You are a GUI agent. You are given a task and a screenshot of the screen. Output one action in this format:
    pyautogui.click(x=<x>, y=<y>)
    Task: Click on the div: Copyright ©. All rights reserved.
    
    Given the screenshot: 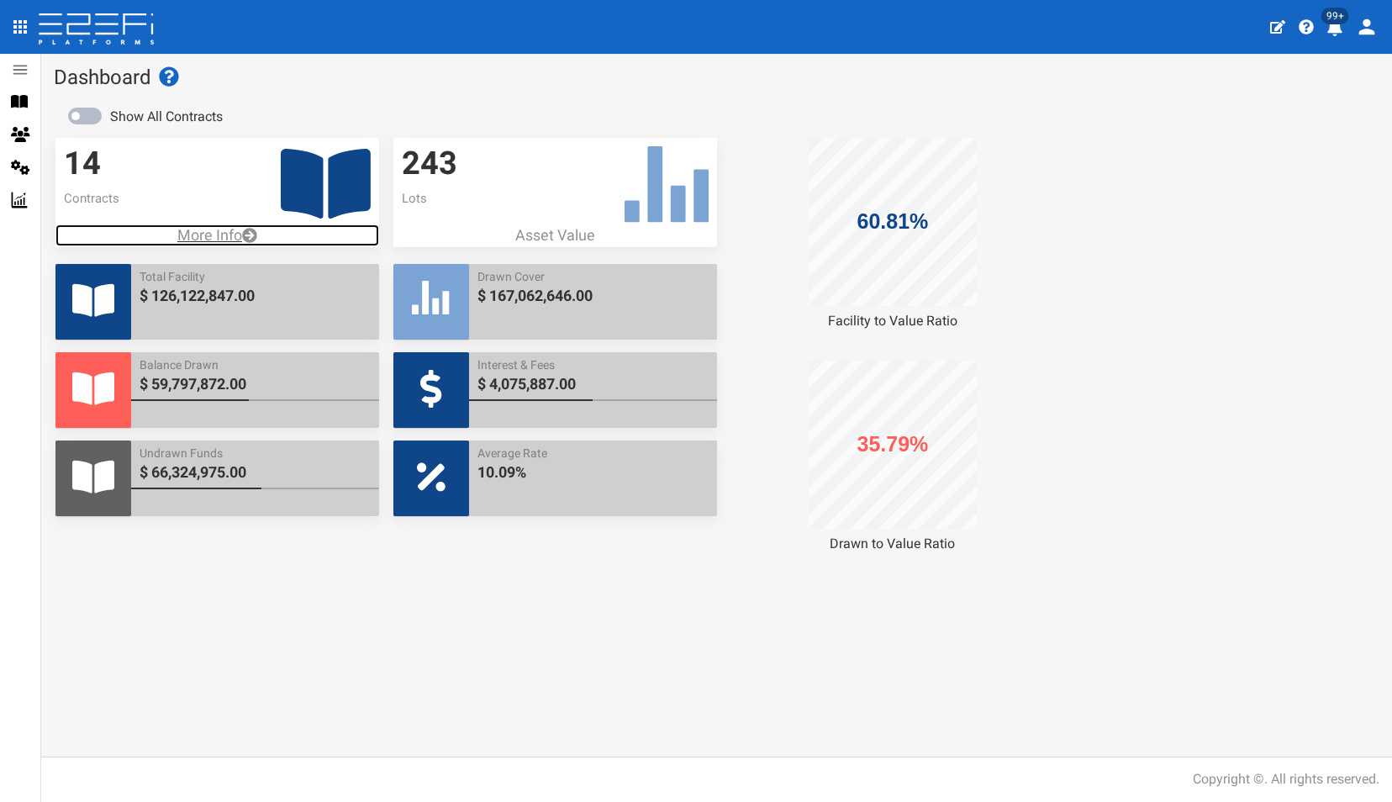 What is the action you would take?
    pyautogui.click(x=1286, y=779)
    